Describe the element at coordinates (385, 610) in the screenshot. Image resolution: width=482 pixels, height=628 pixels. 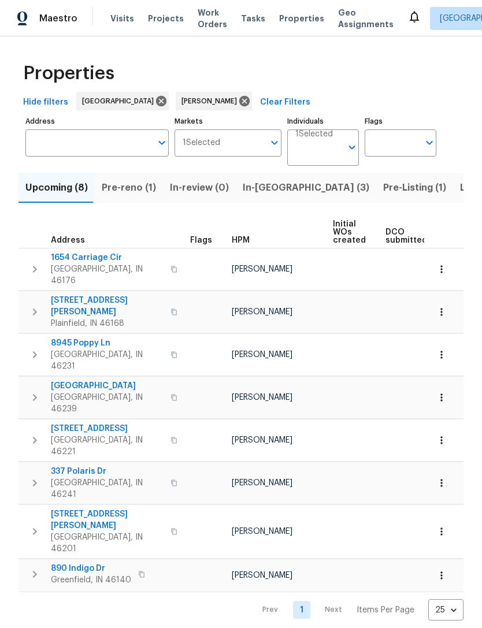
I see `p: Items Per Page` at that location.